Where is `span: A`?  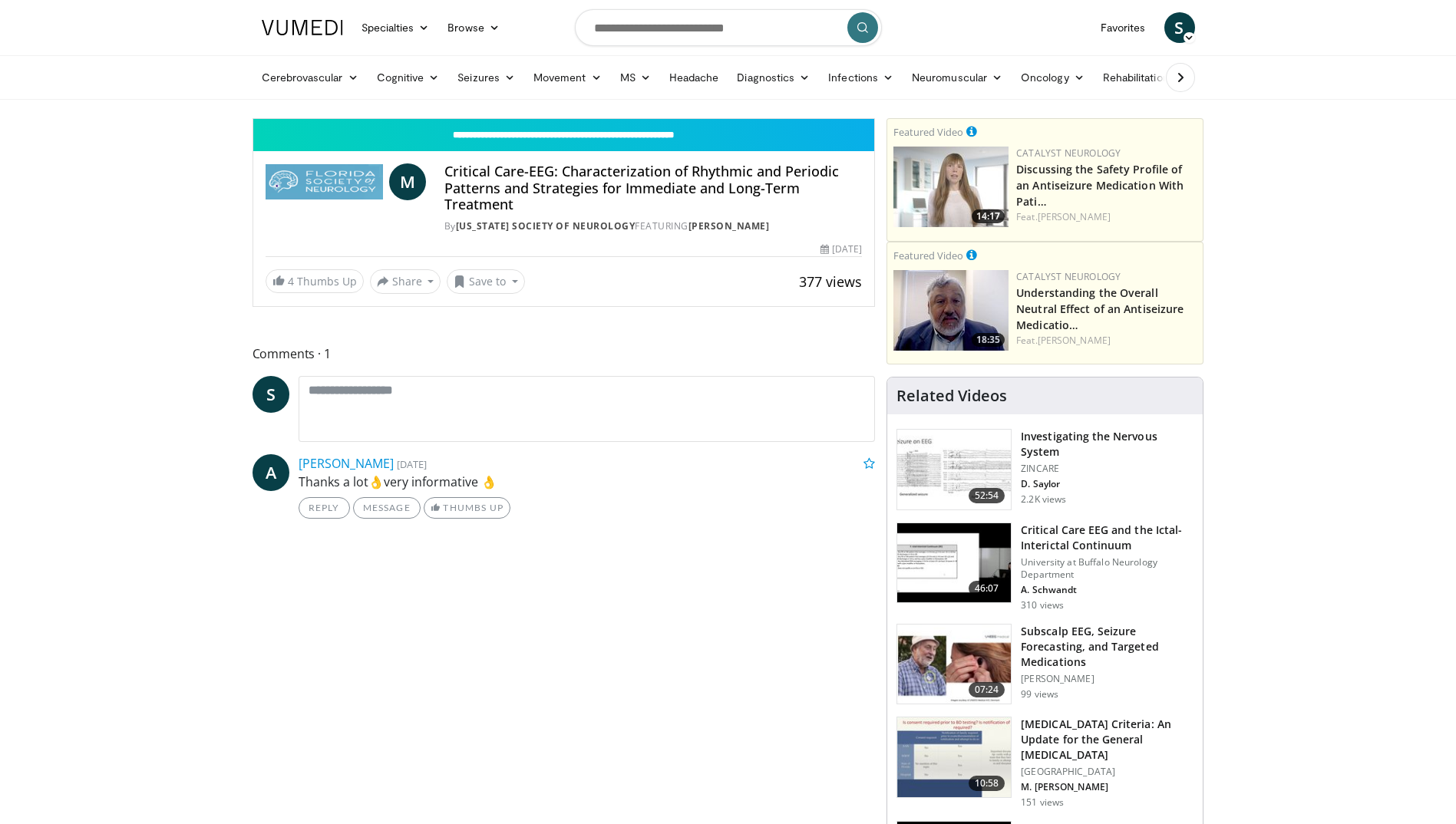 span: A is located at coordinates (271, 473).